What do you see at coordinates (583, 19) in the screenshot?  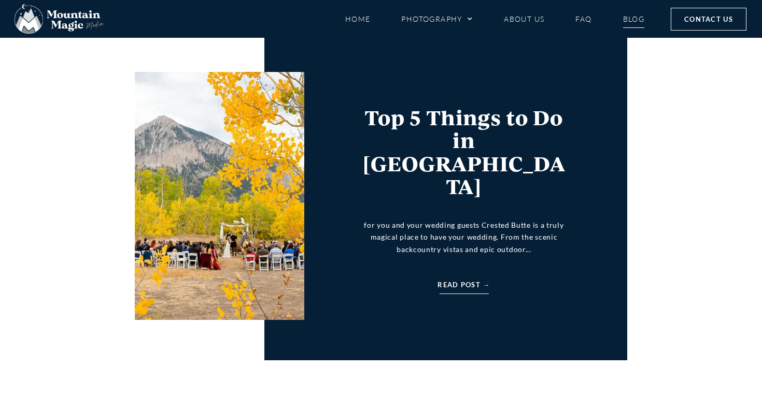 I see `a: FAQ` at bounding box center [583, 19].